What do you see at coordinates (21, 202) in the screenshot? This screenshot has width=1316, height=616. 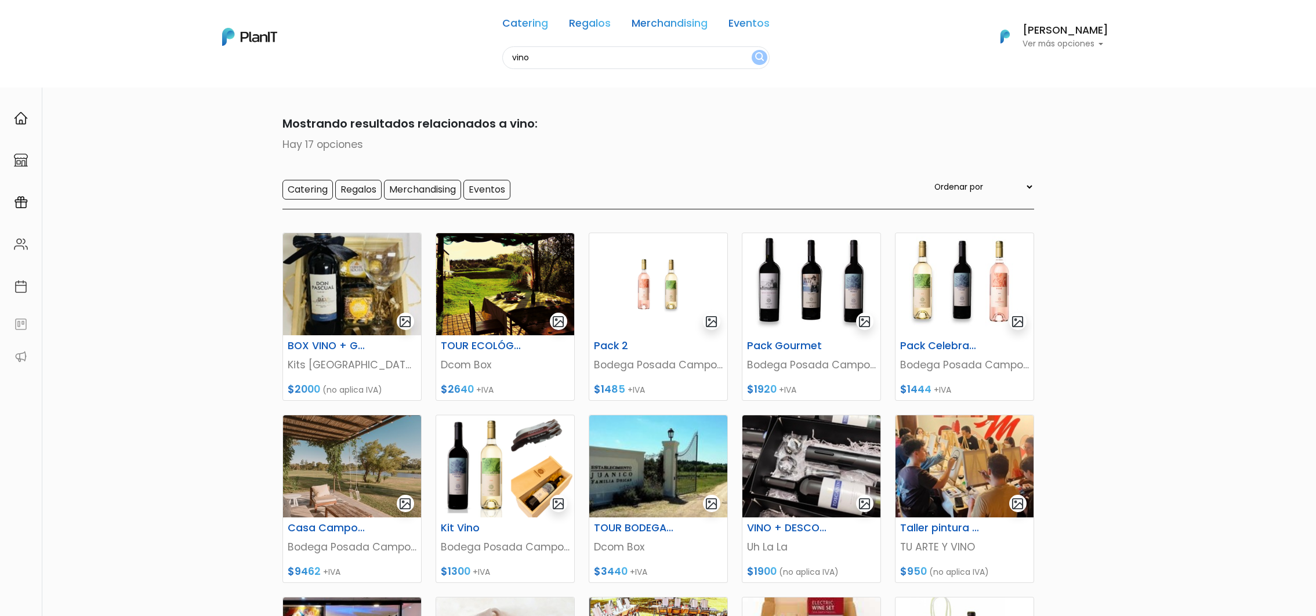 I see `img: campaigns-02234683943229c281be62815700db0a1741e53638e28bf9629b52c665b00959.svg` at bounding box center [21, 202].